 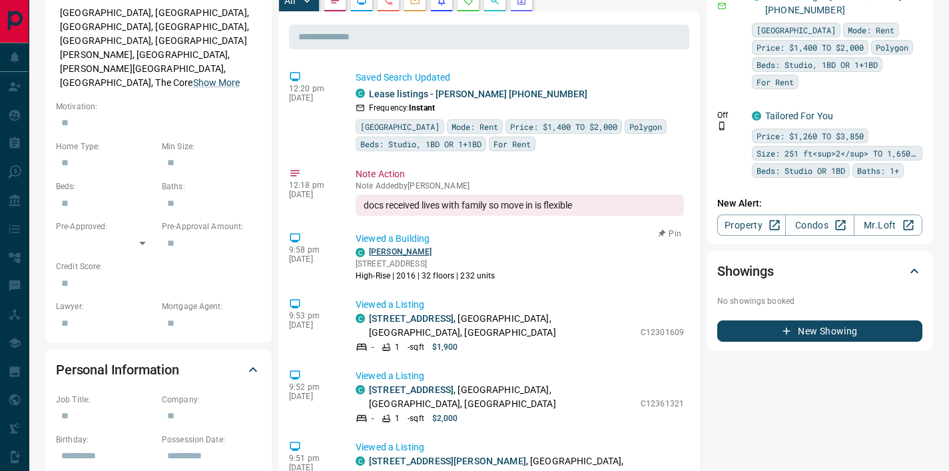 What do you see at coordinates (211, 146) in the screenshot?
I see `p: Min Size:` at bounding box center [211, 146].